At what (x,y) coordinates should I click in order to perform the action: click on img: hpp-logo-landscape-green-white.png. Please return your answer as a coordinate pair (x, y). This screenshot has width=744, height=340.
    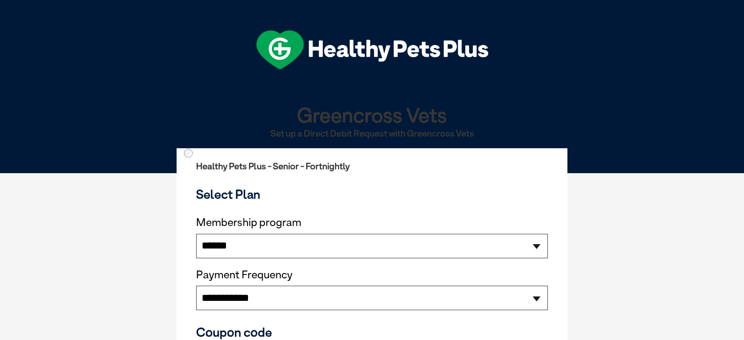
    Looking at the image, I should click on (372, 50).